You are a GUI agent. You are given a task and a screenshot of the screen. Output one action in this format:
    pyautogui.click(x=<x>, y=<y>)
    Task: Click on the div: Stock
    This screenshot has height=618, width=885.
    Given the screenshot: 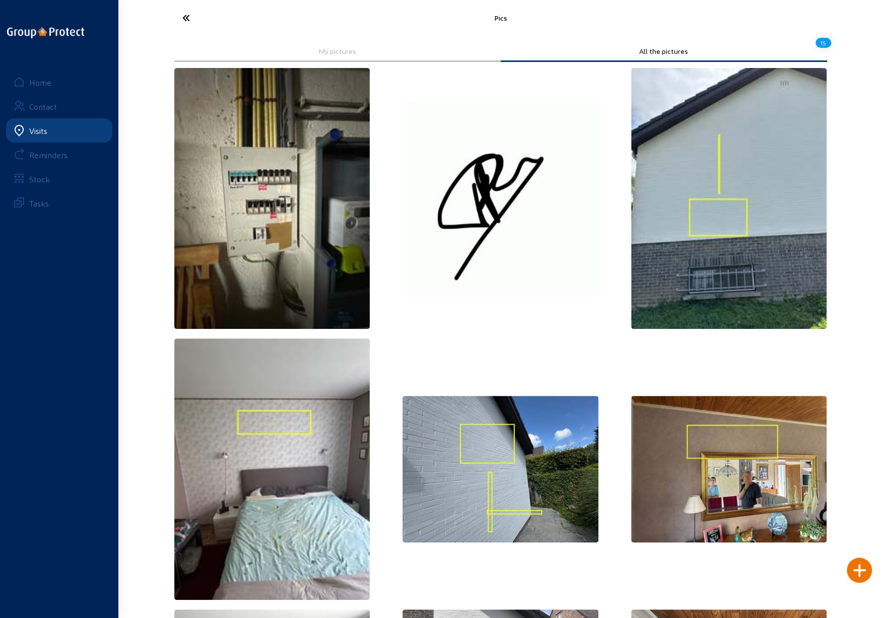 What is the action you would take?
    pyautogui.click(x=39, y=179)
    